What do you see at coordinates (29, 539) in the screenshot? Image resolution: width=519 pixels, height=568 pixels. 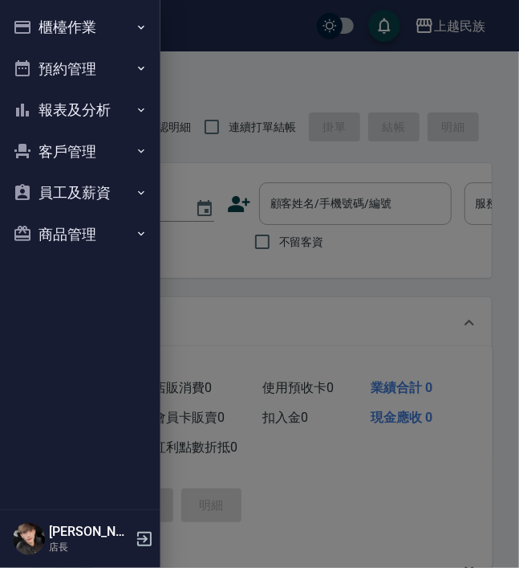 I see `img: Person` at bounding box center [29, 539].